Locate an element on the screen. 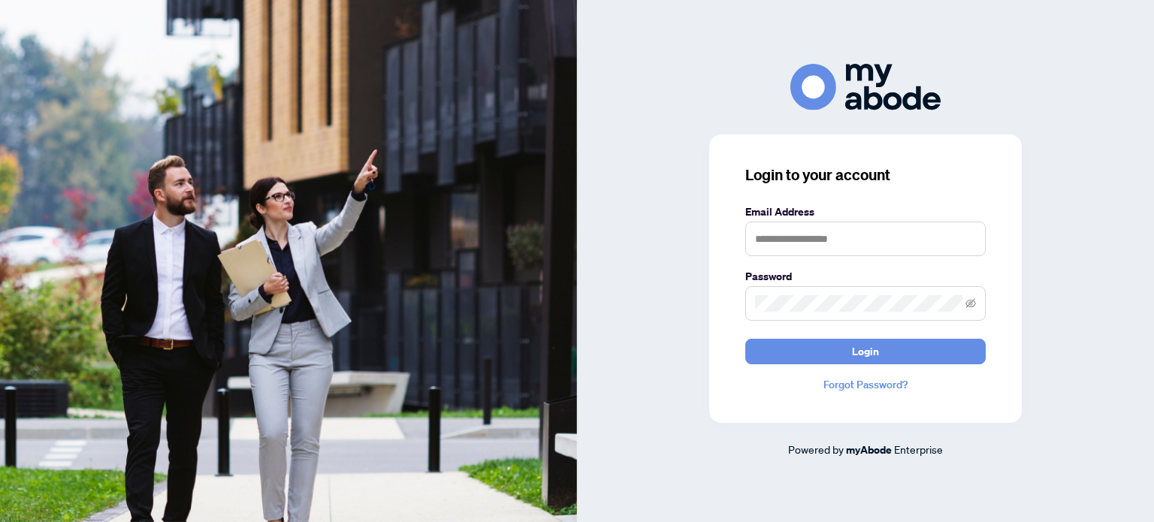  span: eye-invisible is located at coordinates (970, 303).